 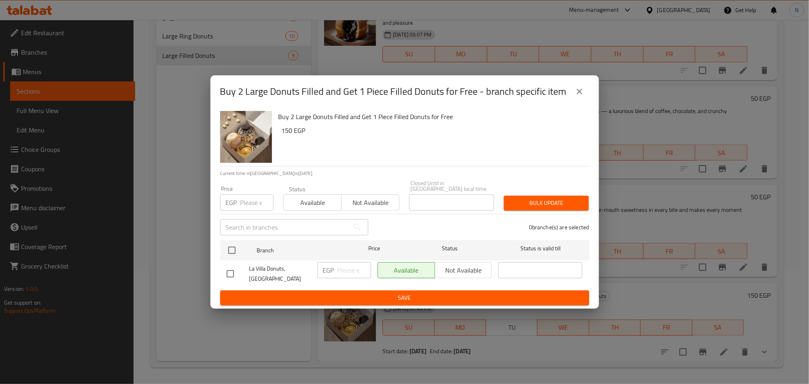 What do you see at coordinates (405, 298) in the screenshot?
I see `span: Save` at bounding box center [405, 298].